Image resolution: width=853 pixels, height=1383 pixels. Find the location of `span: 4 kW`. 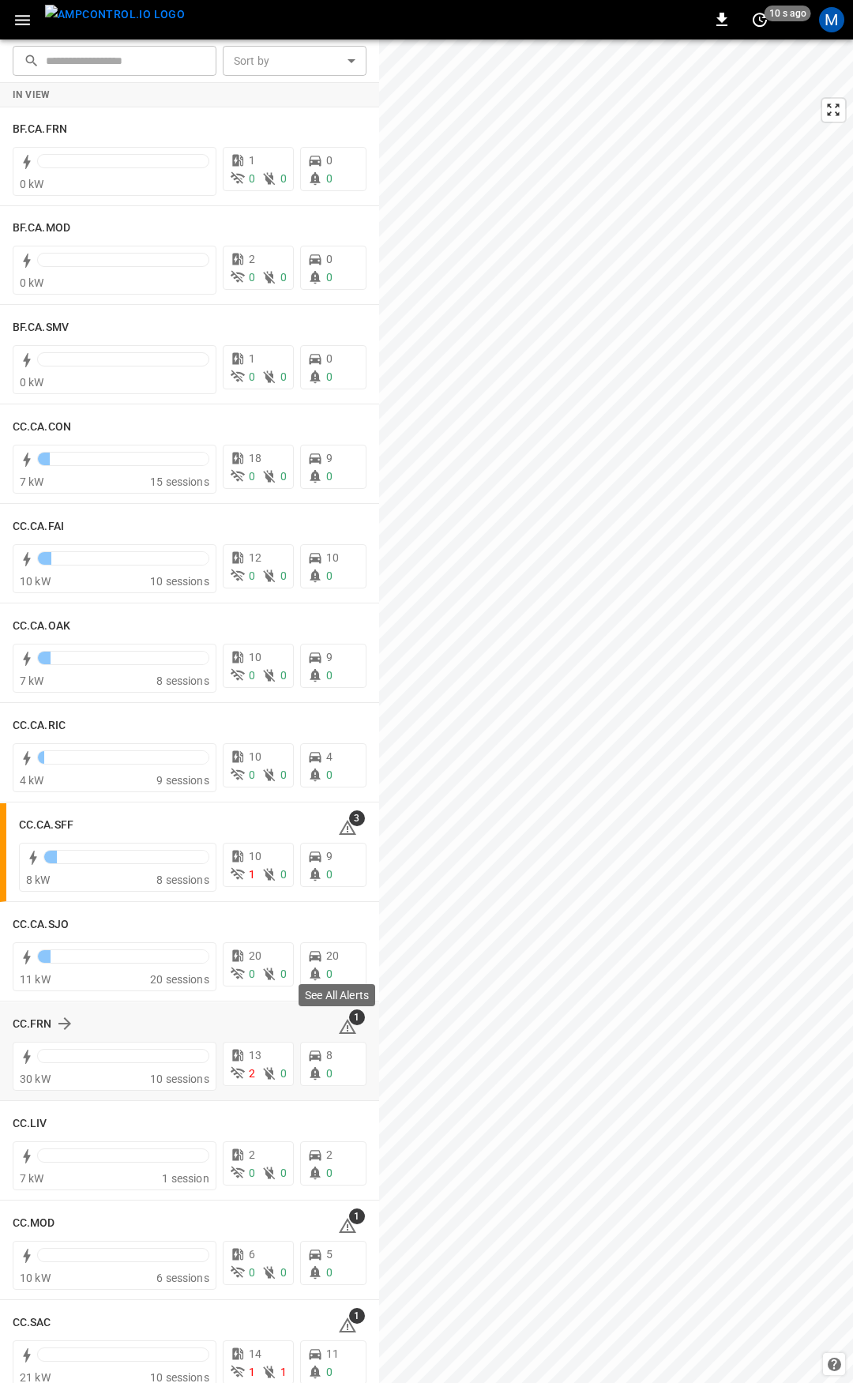

span: 4 kW is located at coordinates (32, 780).